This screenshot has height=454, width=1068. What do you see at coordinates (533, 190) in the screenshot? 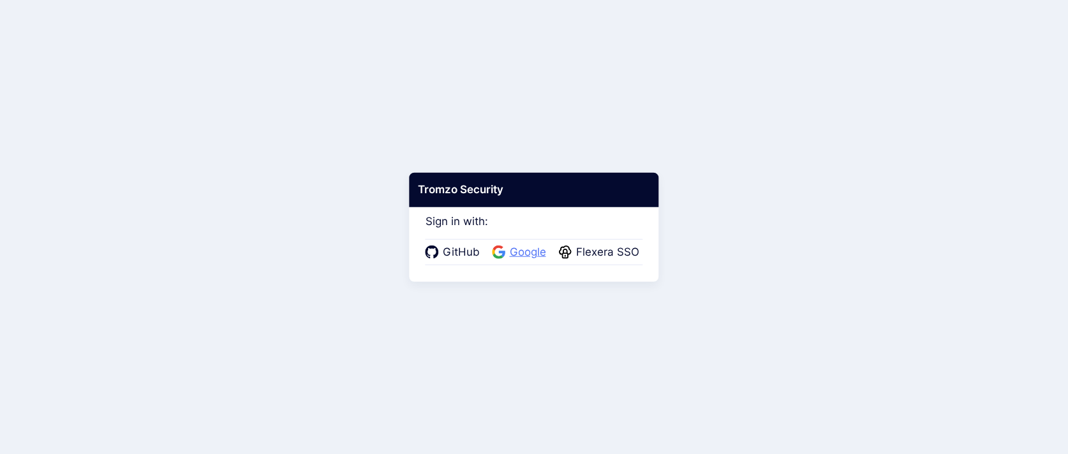
I see `div: Tromzo Security` at bounding box center [533, 190].